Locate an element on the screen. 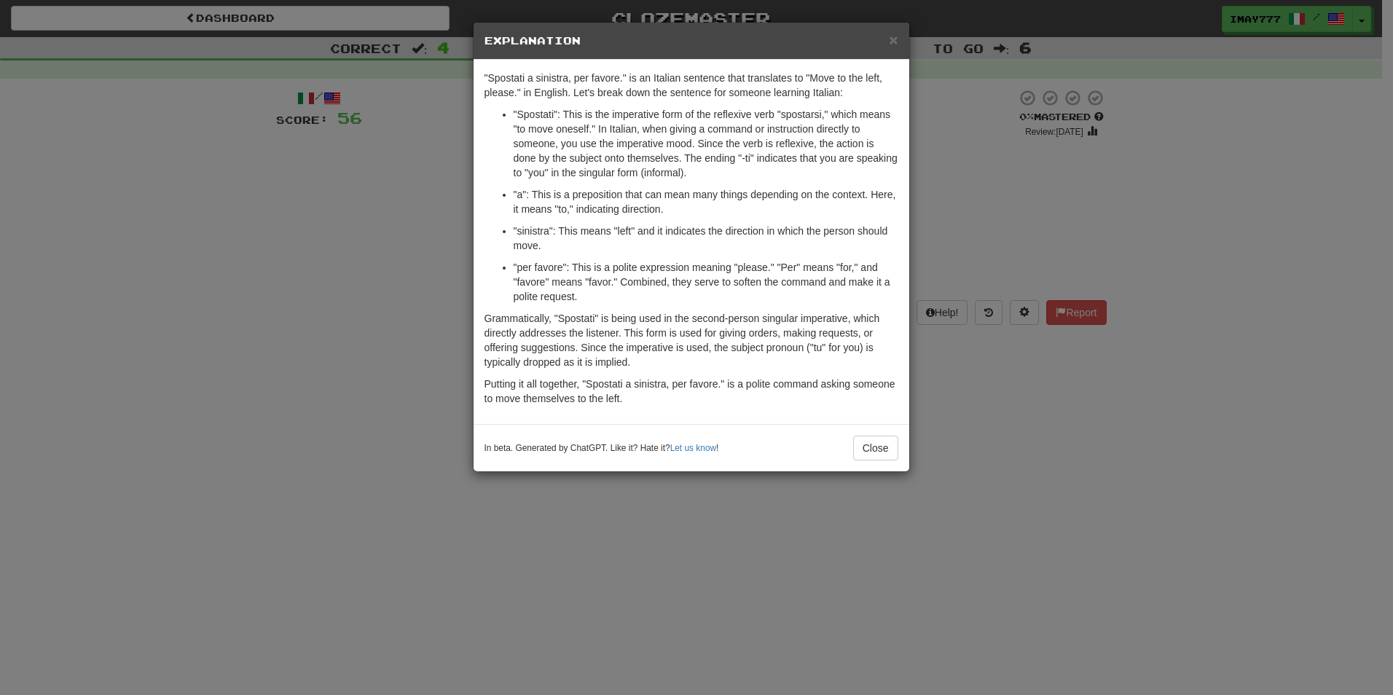  h5: Explanation is located at coordinates (691, 41).